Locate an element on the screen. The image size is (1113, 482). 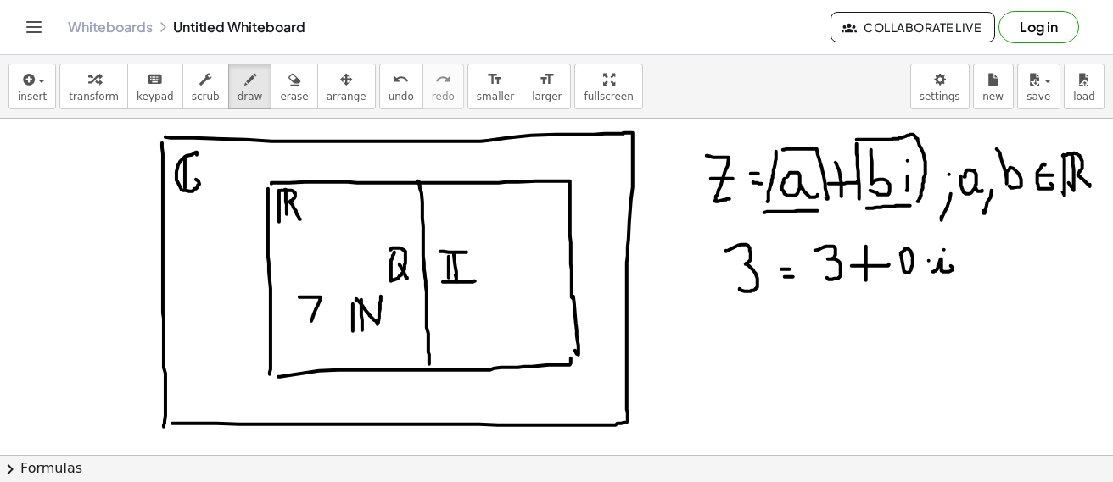
button: undoundo is located at coordinates (401, 86).